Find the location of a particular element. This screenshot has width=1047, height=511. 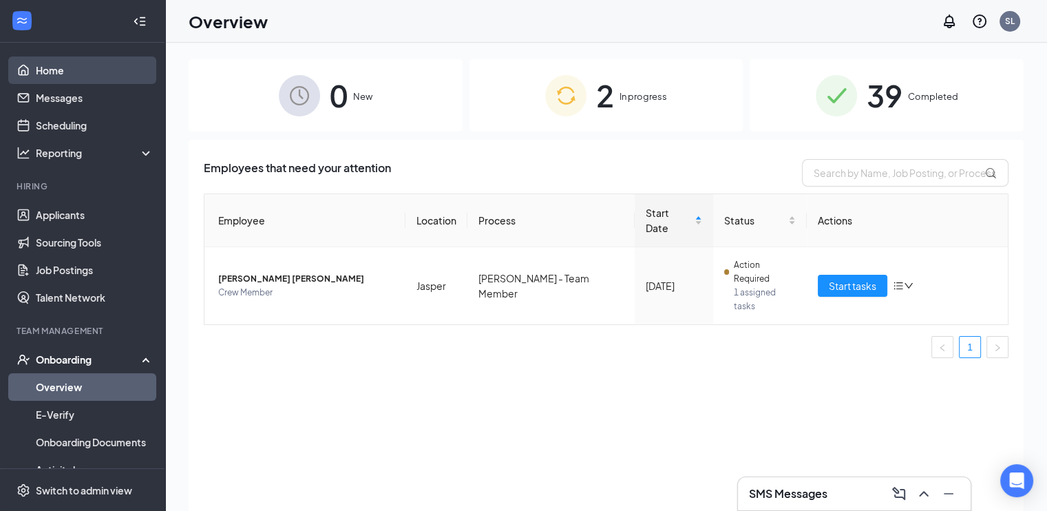

svg: WorkstreamLogo is located at coordinates (22, 21).